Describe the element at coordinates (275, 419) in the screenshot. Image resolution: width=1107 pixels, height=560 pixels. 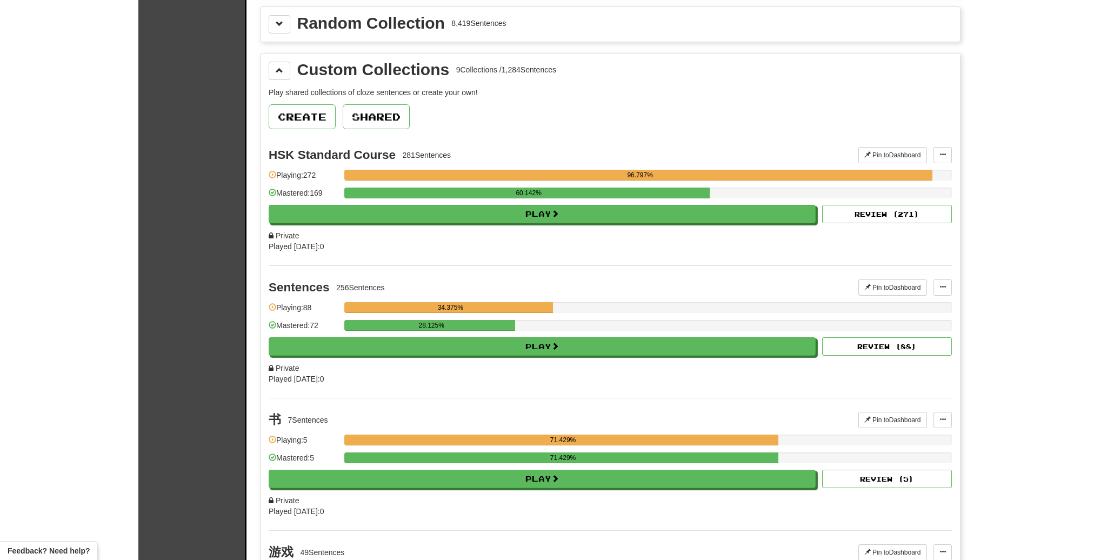
I see `div: 书` at that location.